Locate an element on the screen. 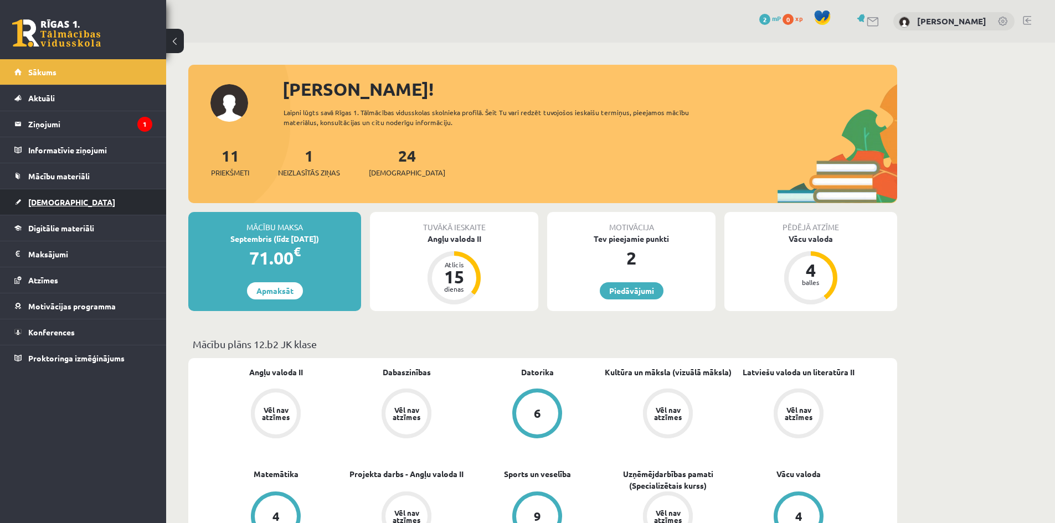 This screenshot has width=1055, height=523. a: 11Priekšmeti is located at coordinates (230, 162).